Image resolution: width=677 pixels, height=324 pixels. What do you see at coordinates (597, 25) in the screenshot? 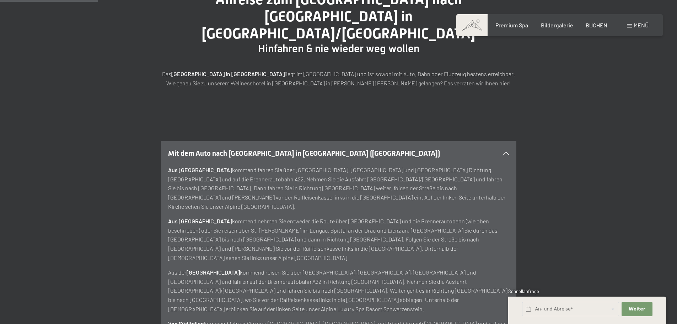
I see `a: BUCHEN` at bounding box center [597, 25].